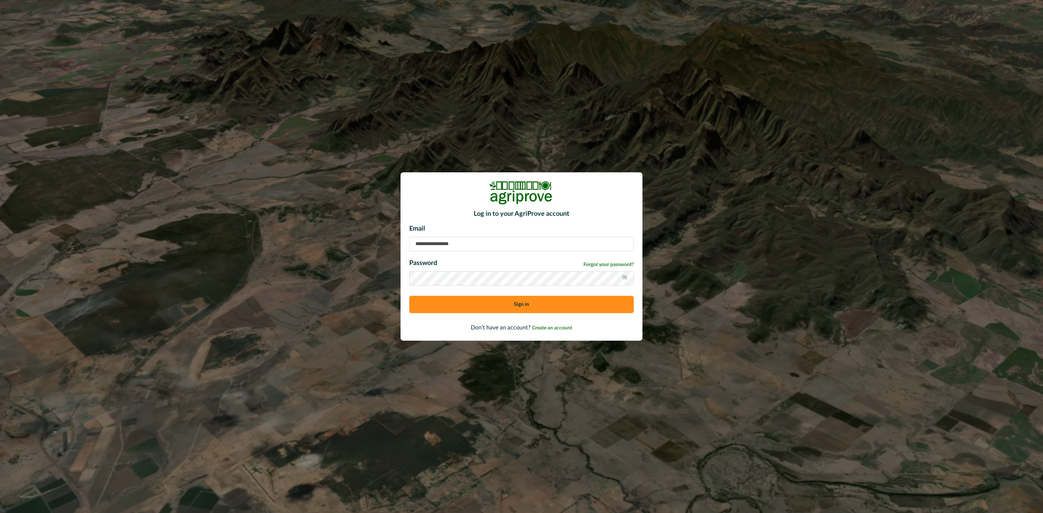 The width and height of the screenshot is (1043, 513). What do you see at coordinates (423, 263) in the screenshot?
I see `p: Password` at bounding box center [423, 263].